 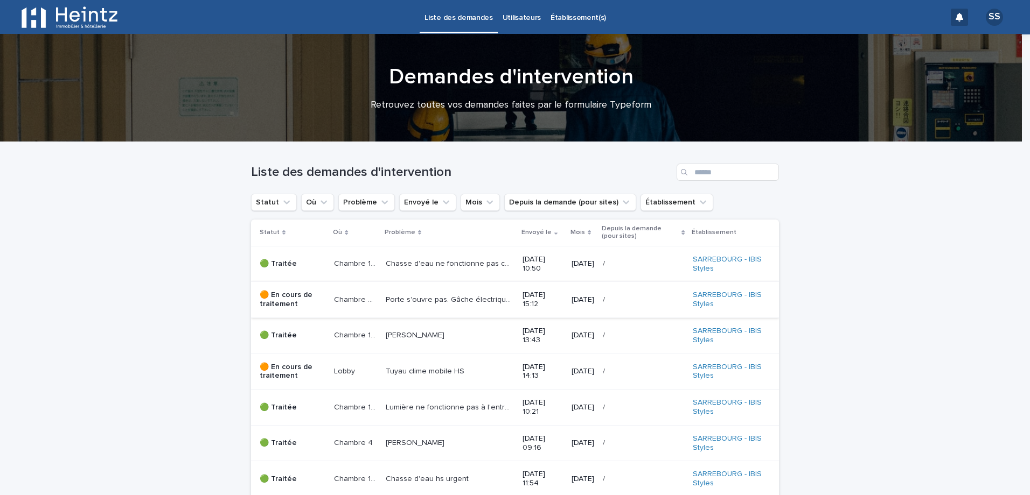 I want to click on p: Établissement, so click(x=714, y=233).